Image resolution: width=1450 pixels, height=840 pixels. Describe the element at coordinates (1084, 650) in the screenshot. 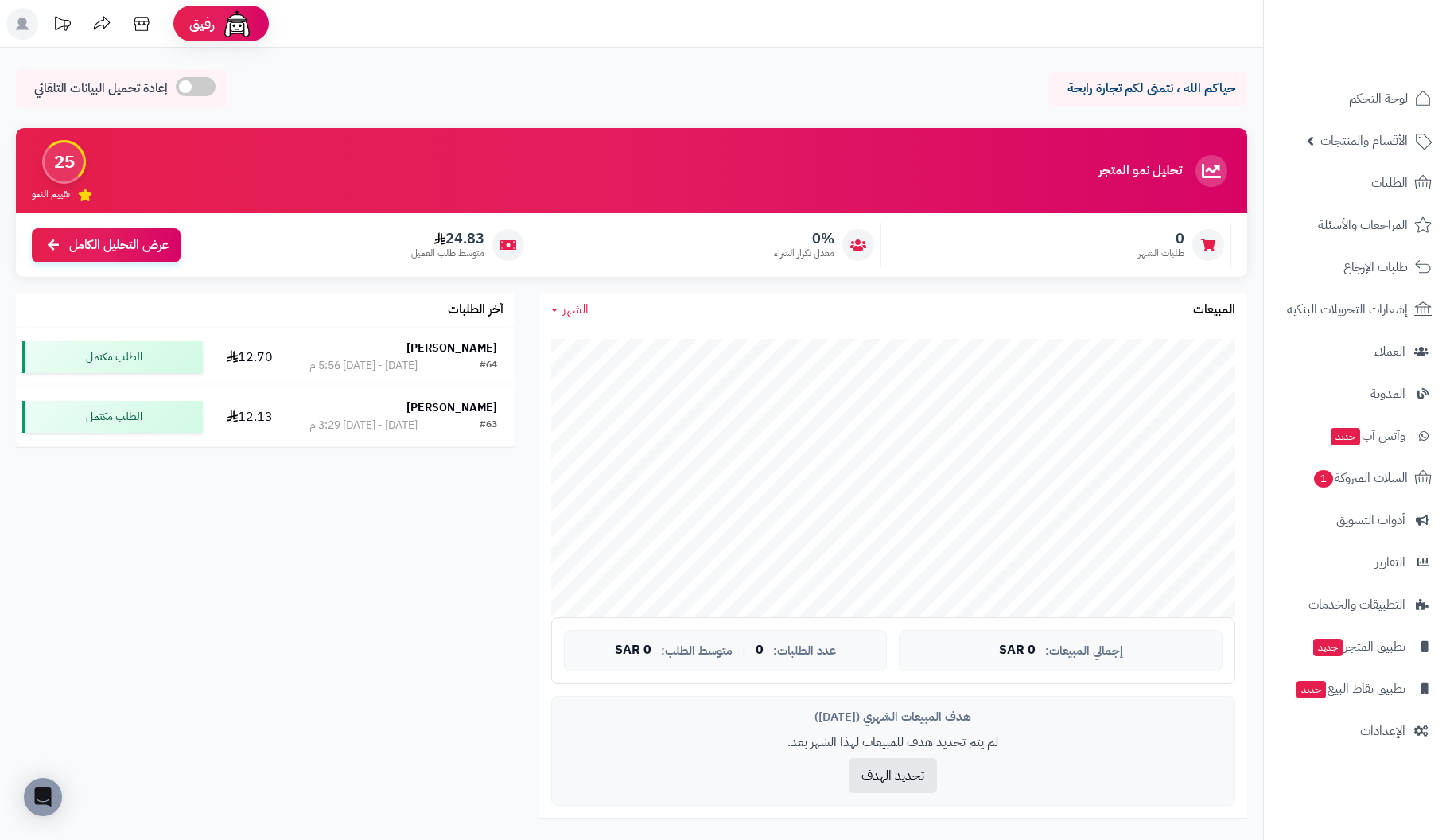

I see `span: إجمالي المبيعات:` at that location.